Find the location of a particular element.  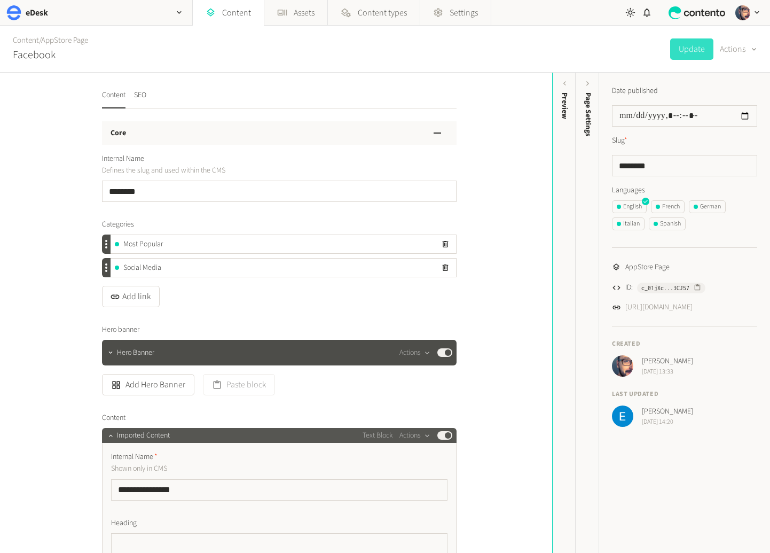

h4: Last updated is located at coordinates (685, 394).